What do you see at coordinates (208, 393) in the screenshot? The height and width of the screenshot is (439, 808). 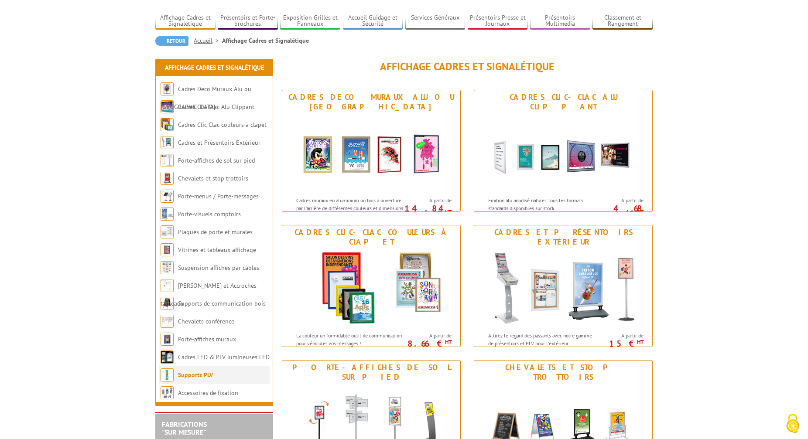 I see `a: Accessoires de fixation` at bounding box center [208, 393].